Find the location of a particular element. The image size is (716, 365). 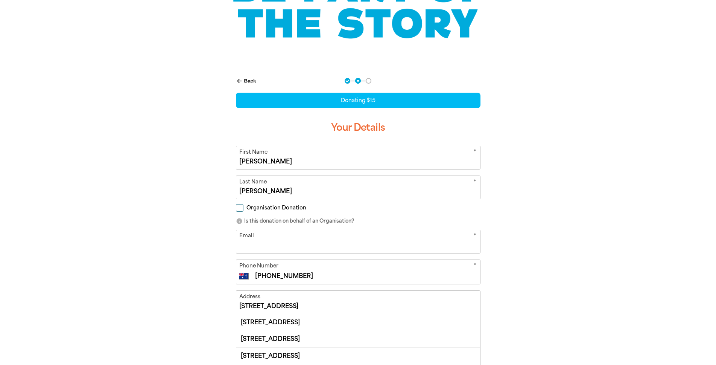

input: Organisation Donation is located at coordinates (240, 208).